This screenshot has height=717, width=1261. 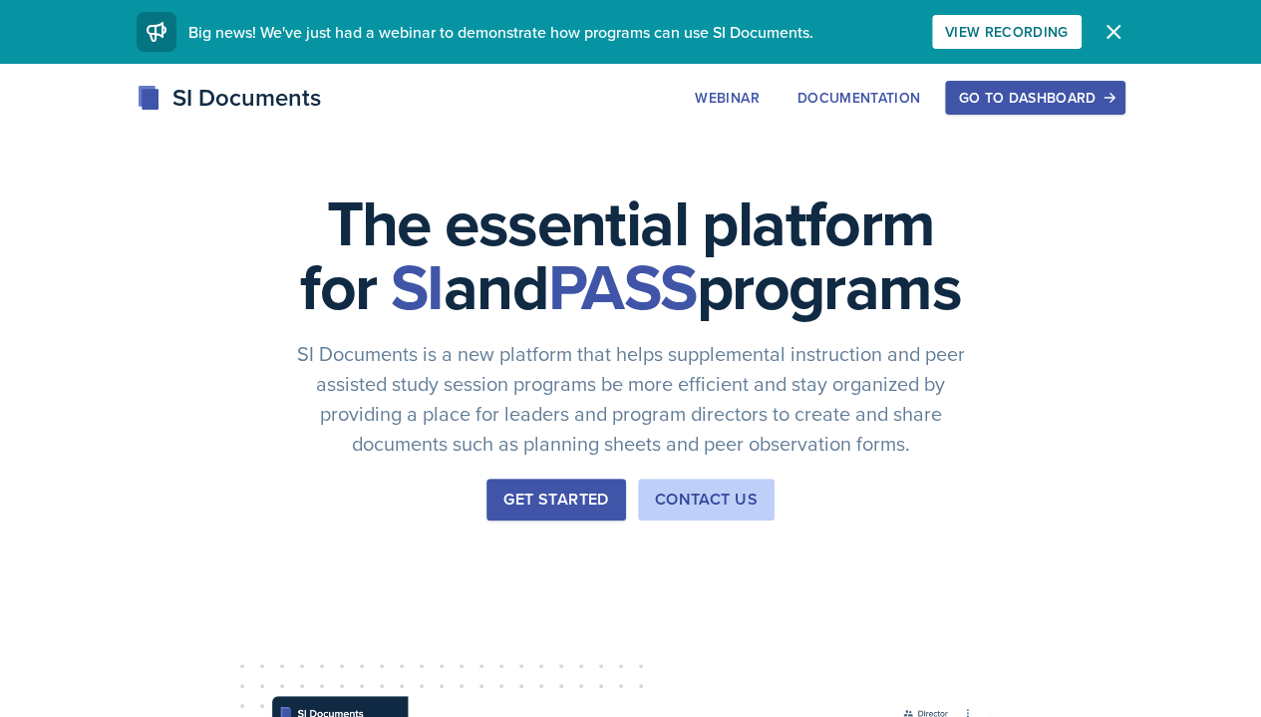 What do you see at coordinates (1035, 98) in the screenshot?
I see `button: Go to Dashboard` at bounding box center [1035, 98].